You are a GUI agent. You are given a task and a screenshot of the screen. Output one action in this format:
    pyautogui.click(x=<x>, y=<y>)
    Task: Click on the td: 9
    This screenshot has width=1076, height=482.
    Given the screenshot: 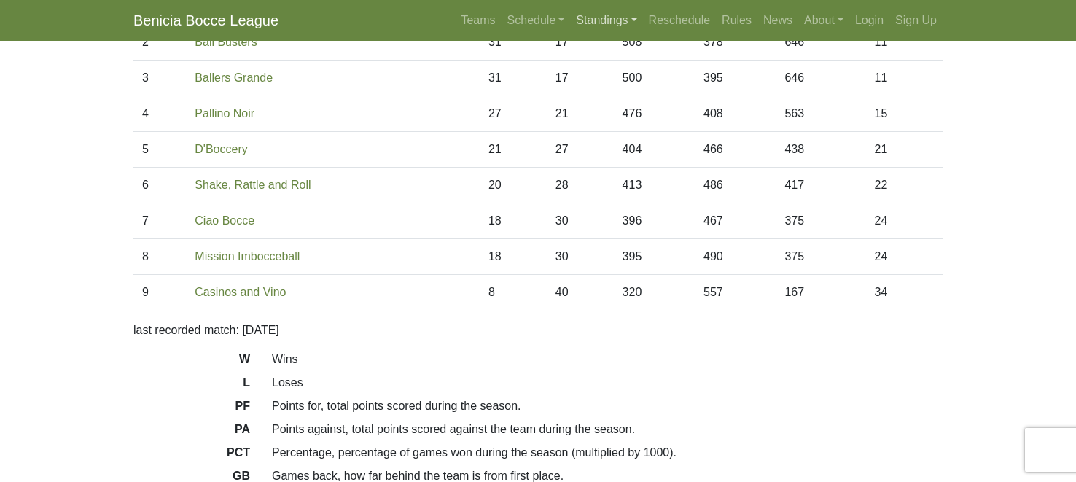 What is the action you would take?
    pyautogui.click(x=160, y=292)
    